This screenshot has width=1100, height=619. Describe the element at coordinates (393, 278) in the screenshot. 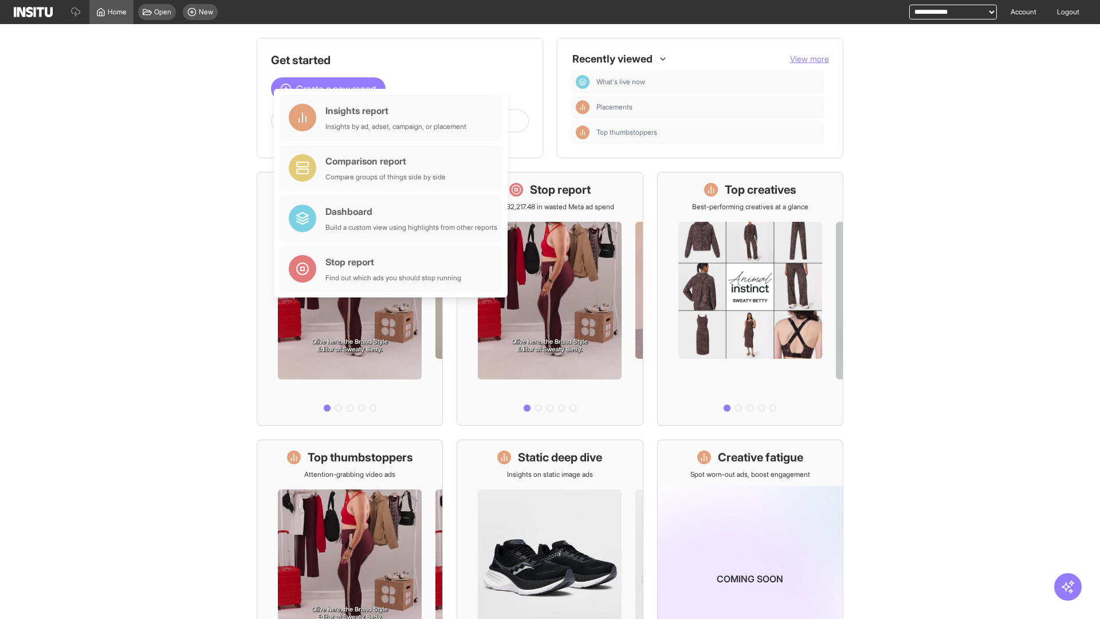

I see `div: Find out which ads you should stop running` at that location.